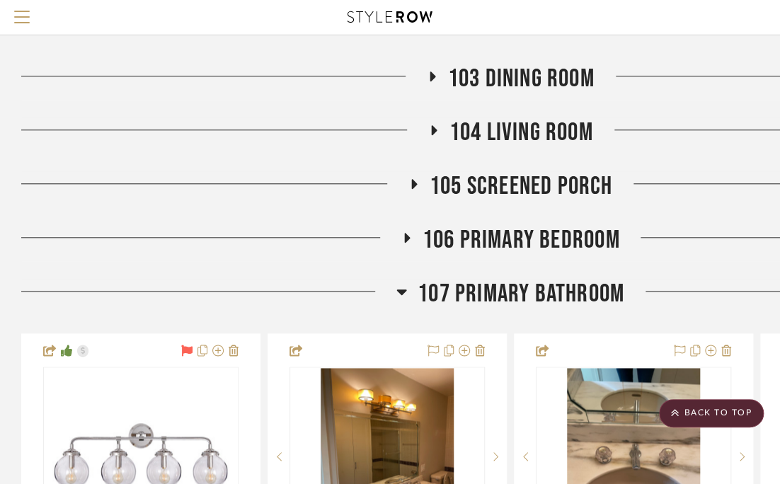 The height and width of the screenshot is (484, 780). Describe the element at coordinates (521, 294) in the screenshot. I see `span: 107 Primary Bathroom` at that location.